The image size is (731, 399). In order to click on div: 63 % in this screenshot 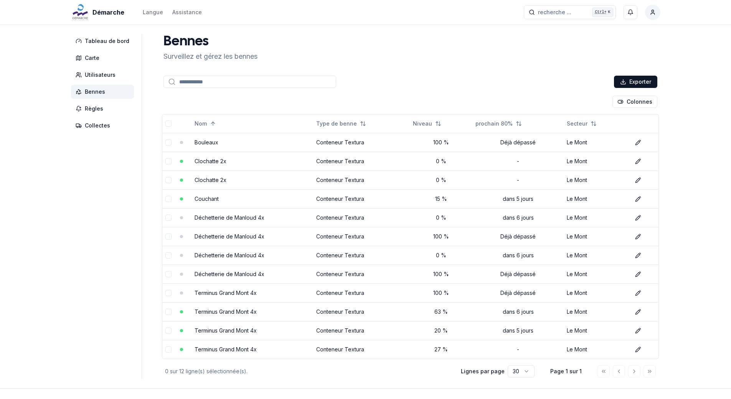, I will do `click(441, 312)`.